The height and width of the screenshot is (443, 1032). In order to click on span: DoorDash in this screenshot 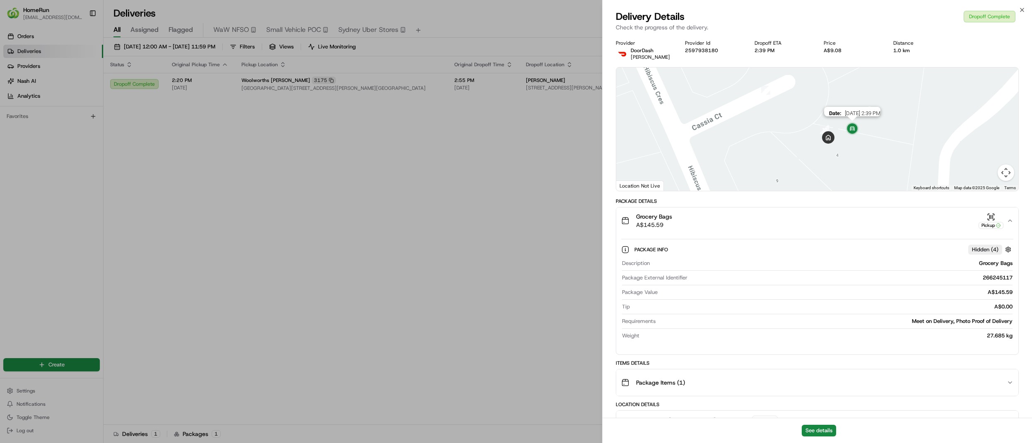, I will do `click(642, 51)`.